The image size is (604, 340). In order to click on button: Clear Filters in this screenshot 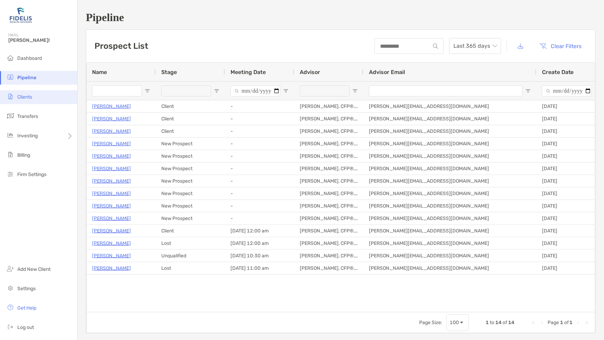, I will do `click(561, 46)`.